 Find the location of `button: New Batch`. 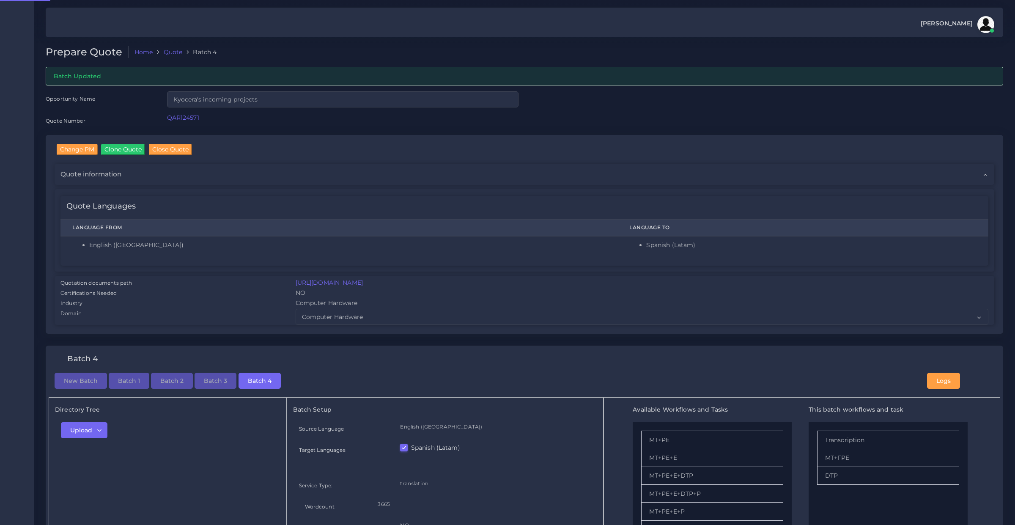

button: New Batch is located at coordinates (81, 381).